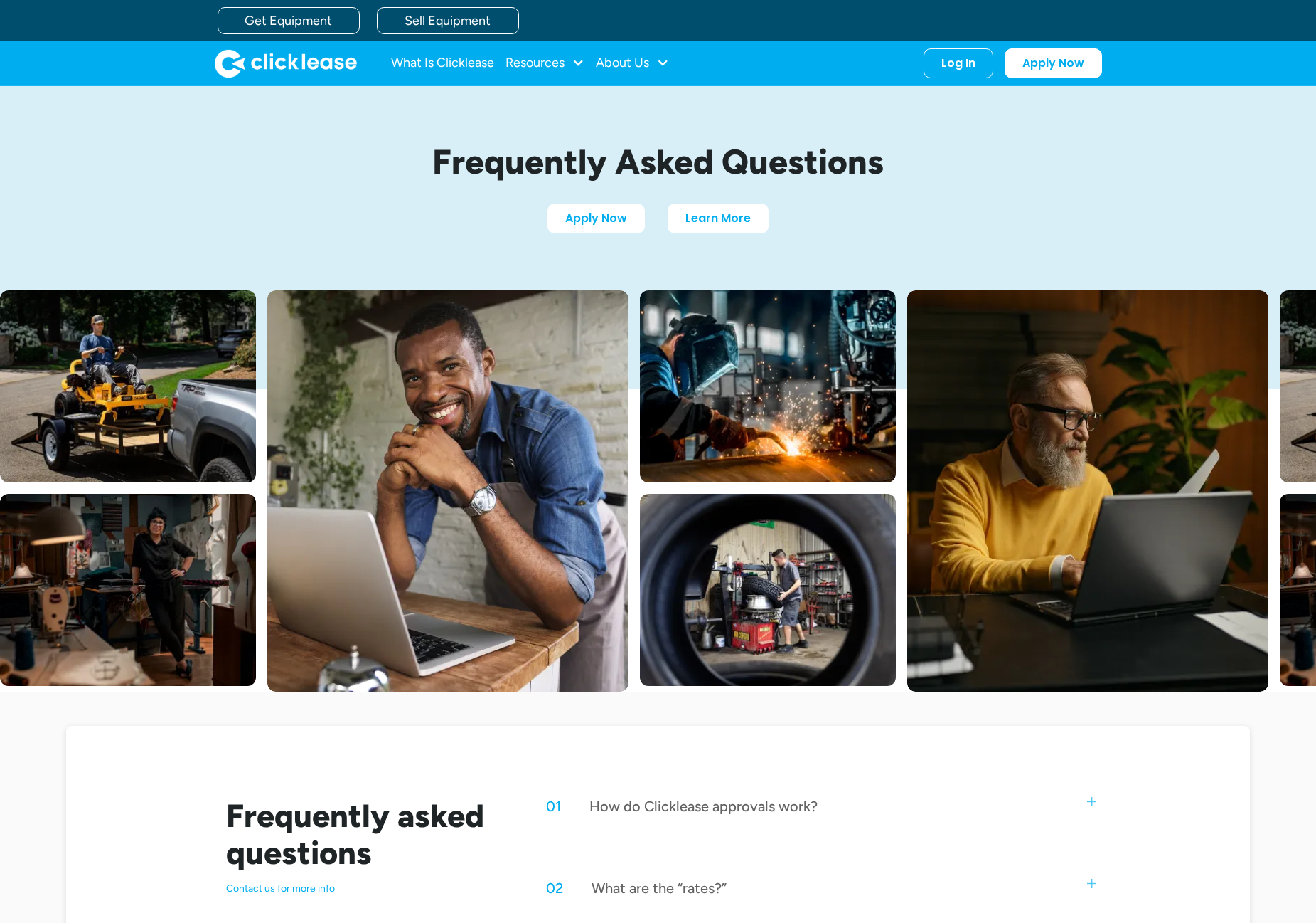 The height and width of the screenshot is (923, 1316). I want to click on div: How do Clicklease approvals work?, so click(703, 806).